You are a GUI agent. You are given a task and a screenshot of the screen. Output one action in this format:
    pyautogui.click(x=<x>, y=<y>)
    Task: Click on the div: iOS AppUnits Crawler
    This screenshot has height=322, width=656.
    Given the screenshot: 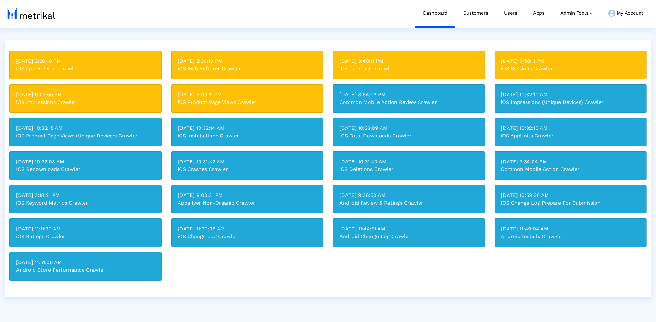 What is the action you would take?
    pyautogui.click(x=570, y=136)
    